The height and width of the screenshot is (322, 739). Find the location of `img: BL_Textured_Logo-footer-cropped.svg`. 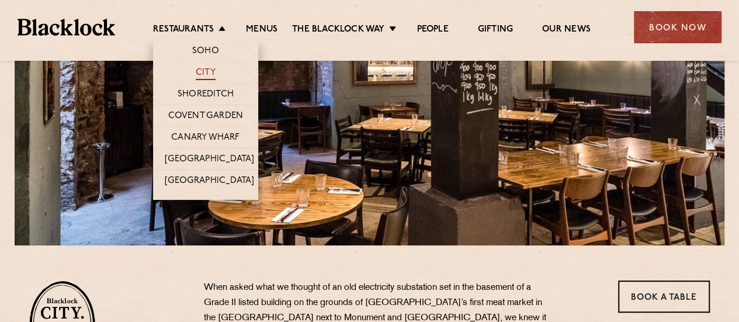

img: BL_Textured_Logo-footer-cropped.svg is located at coordinates (66, 27).